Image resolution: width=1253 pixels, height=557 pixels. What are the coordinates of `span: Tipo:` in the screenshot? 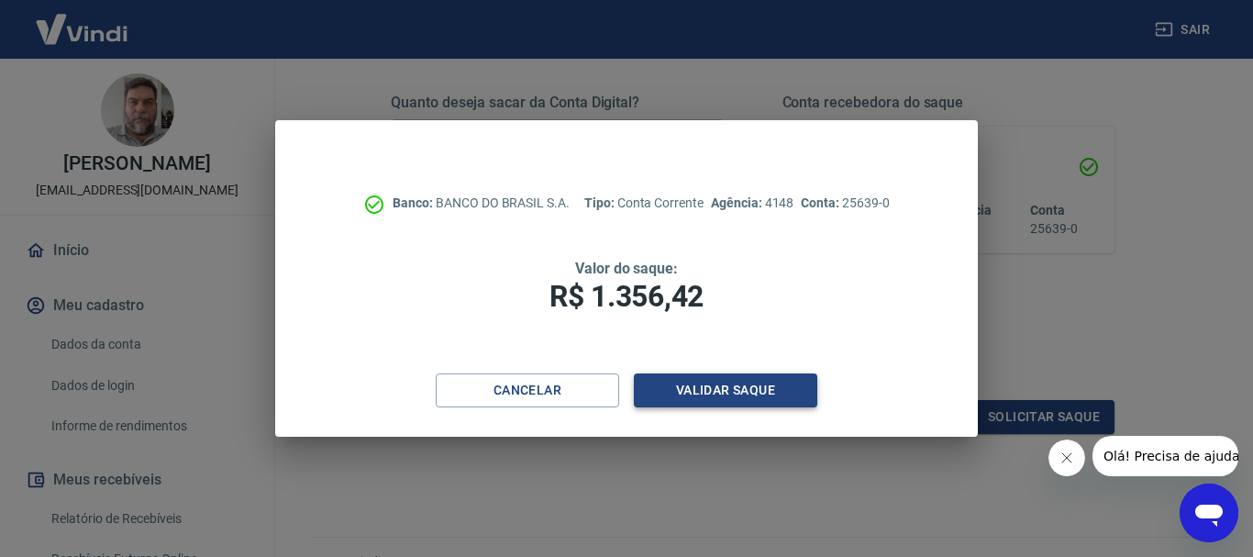 It's located at (601, 203).